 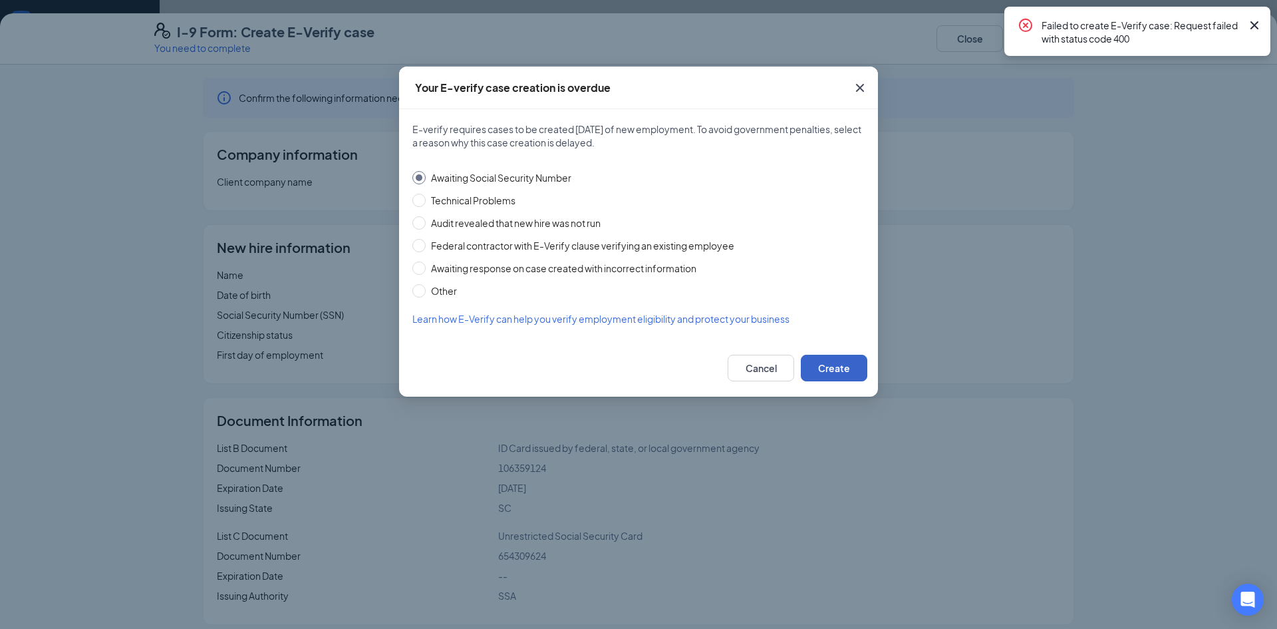 What do you see at coordinates (444, 291) in the screenshot?
I see `span: Other` at bounding box center [444, 291].